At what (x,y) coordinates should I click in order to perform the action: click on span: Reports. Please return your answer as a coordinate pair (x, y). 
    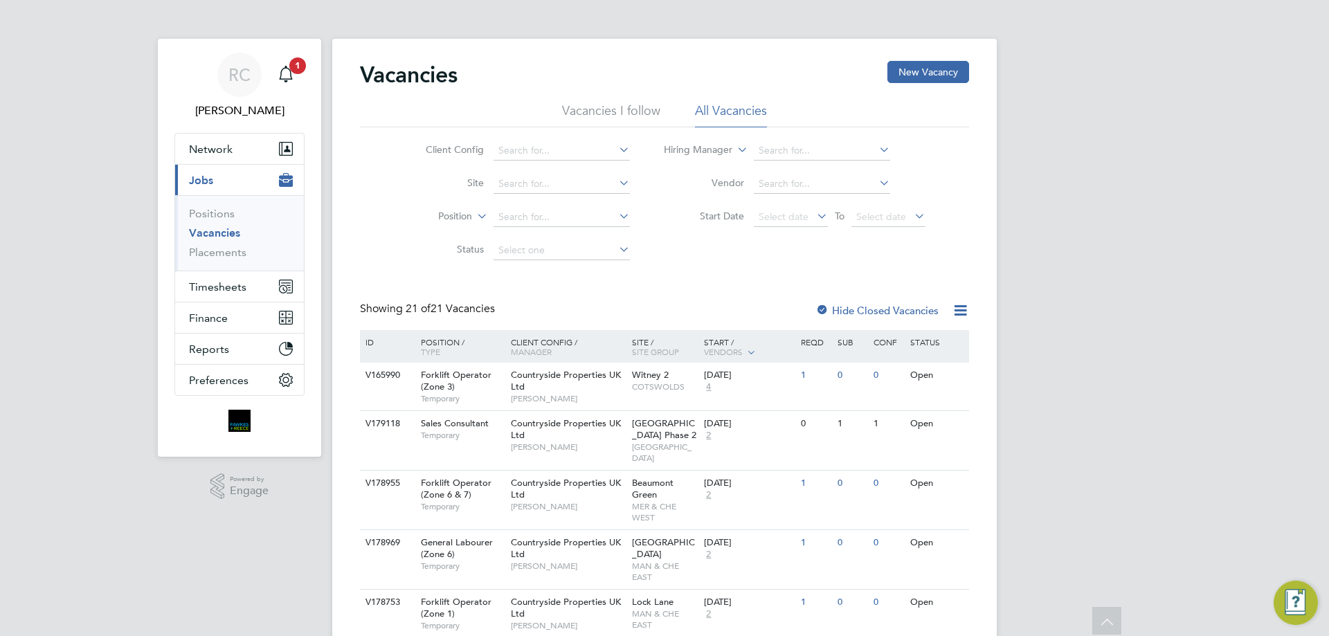
    Looking at the image, I should click on (209, 349).